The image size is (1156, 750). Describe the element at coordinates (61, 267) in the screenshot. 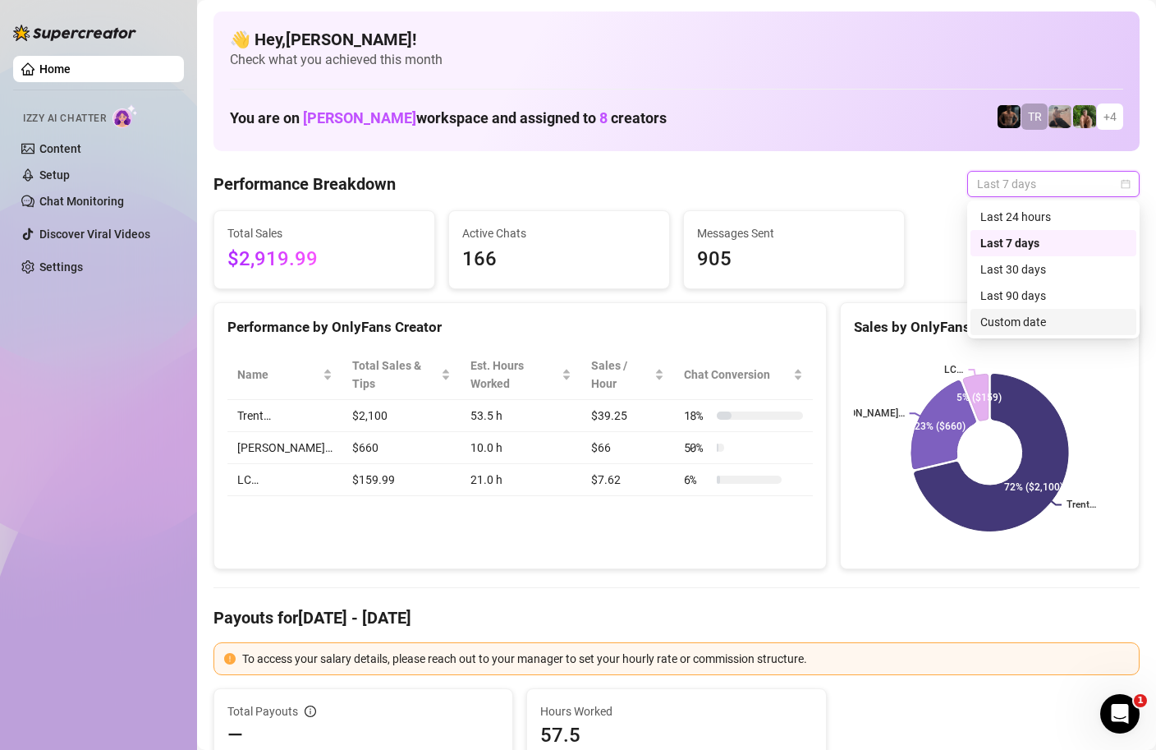

I see `a: Settings` at that location.